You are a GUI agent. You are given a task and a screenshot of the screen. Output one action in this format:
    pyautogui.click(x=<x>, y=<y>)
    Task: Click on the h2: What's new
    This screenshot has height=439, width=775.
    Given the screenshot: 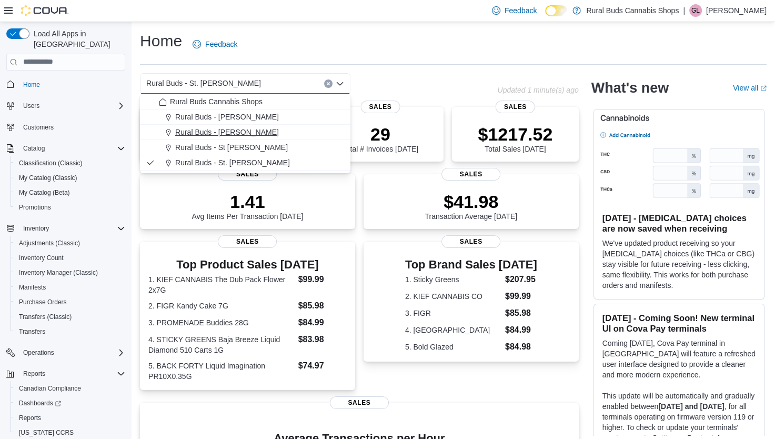 What is the action you would take?
    pyautogui.click(x=630, y=88)
    